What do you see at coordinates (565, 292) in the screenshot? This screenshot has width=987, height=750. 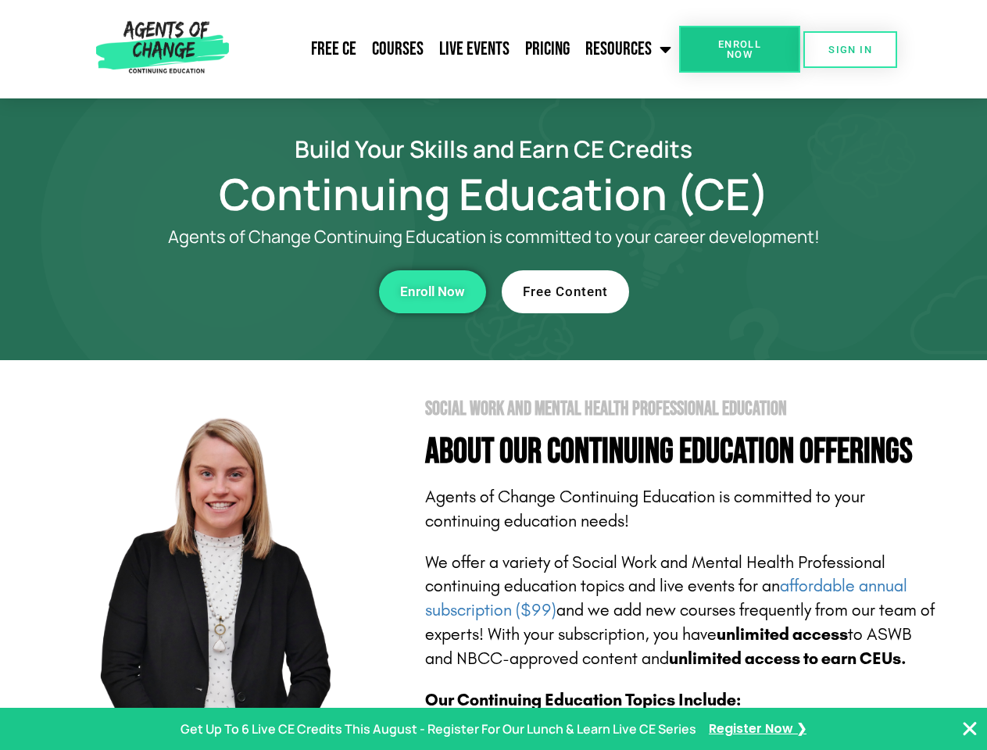 I see `span: Free Content` at bounding box center [565, 292].